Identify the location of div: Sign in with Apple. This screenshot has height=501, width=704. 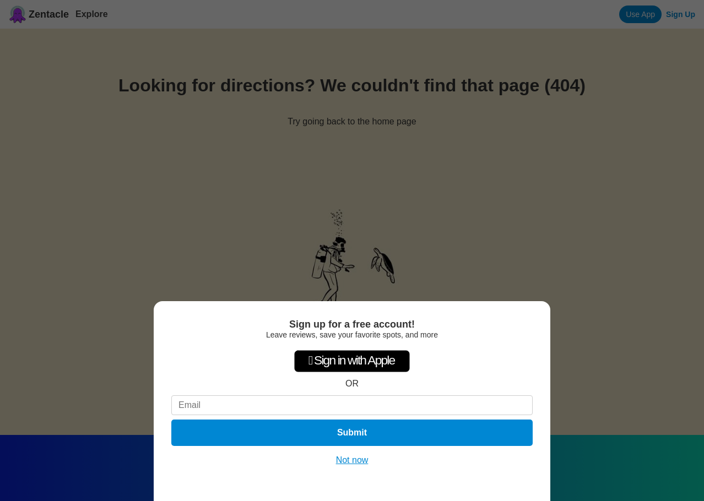
(352, 361).